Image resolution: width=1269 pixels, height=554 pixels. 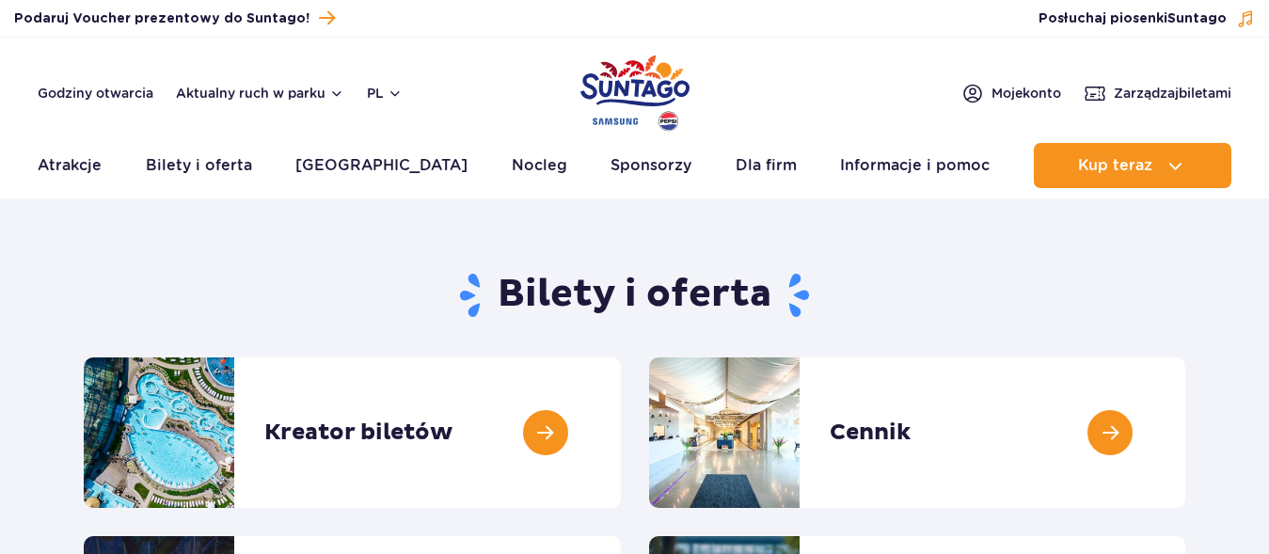 What do you see at coordinates (914, 166) in the screenshot?
I see `a: Informacje i pomoc` at bounding box center [914, 166].